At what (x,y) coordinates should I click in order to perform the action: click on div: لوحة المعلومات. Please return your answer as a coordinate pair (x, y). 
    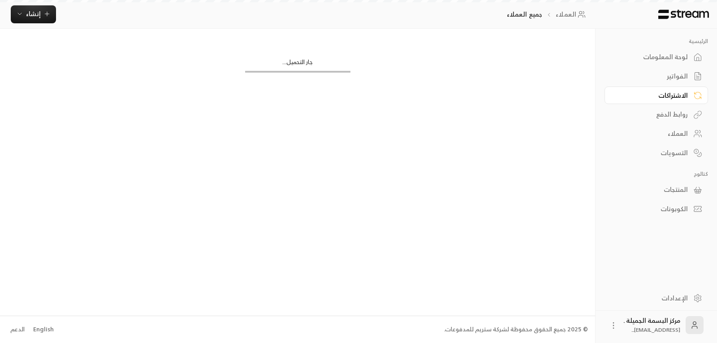
    Looking at the image, I should click on (652, 57).